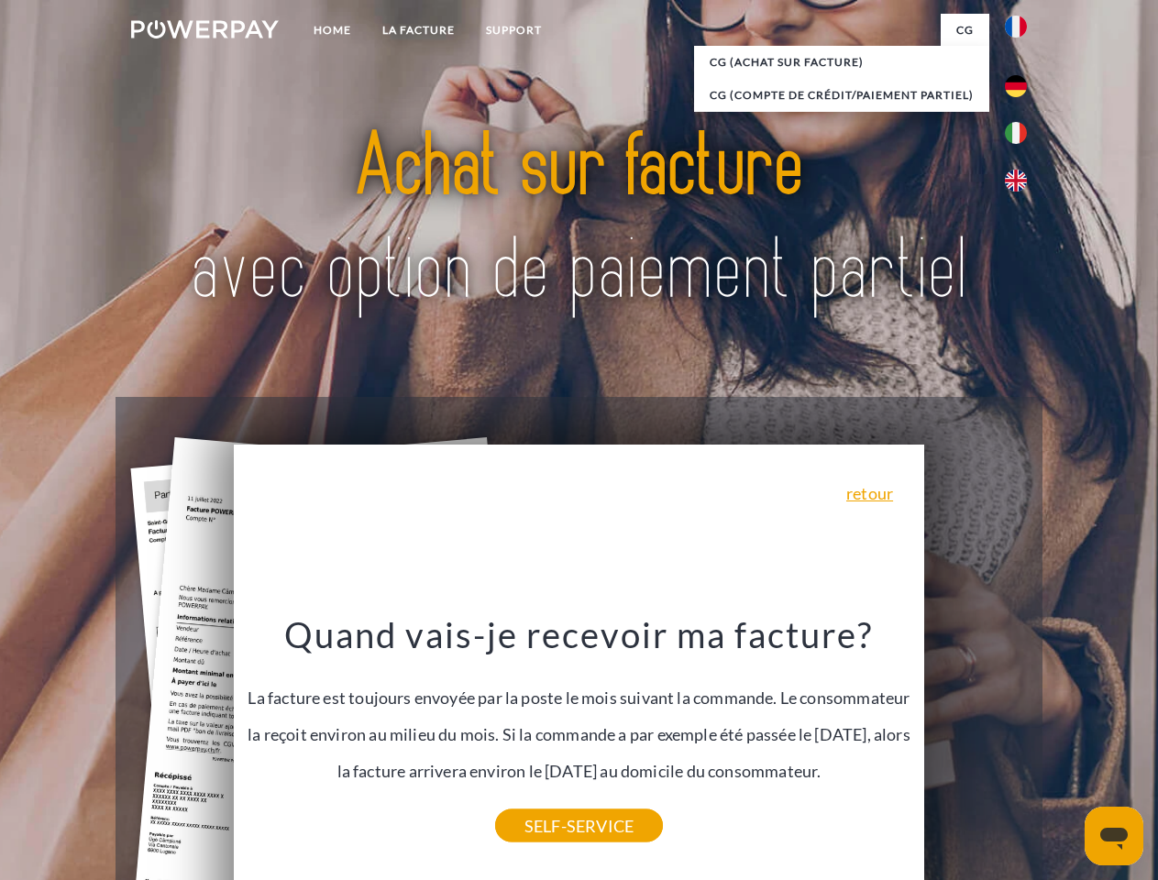  I want to click on img: en, so click(1016, 181).